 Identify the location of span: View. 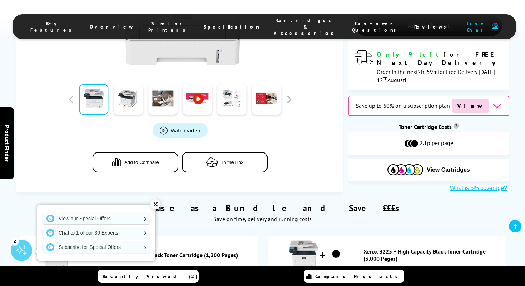
(471, 106).